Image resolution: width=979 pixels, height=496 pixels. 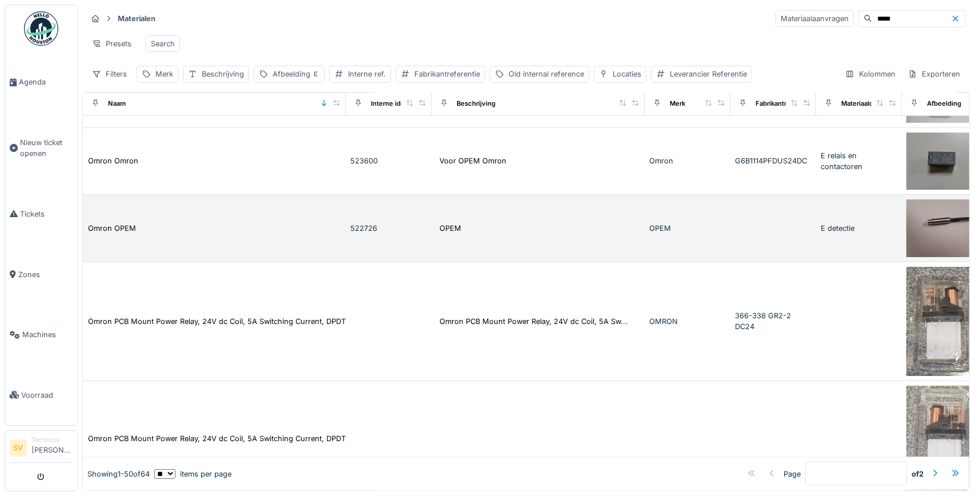 What do you see at coordinates (627, 74) in the screenshot?
I see `div: Locaties` at bounding box center [627, 74].